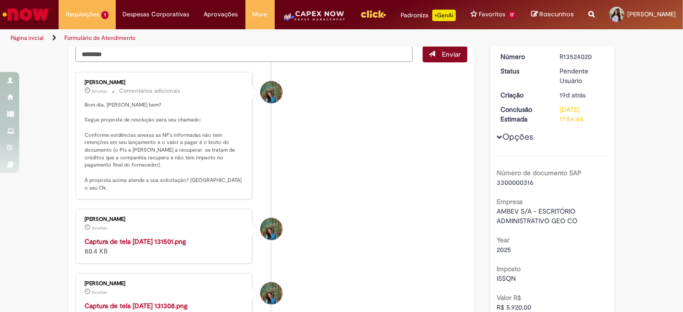 The image size is (683, 312). I want to click on span: R$ 5.920,00, so click(514, 307).